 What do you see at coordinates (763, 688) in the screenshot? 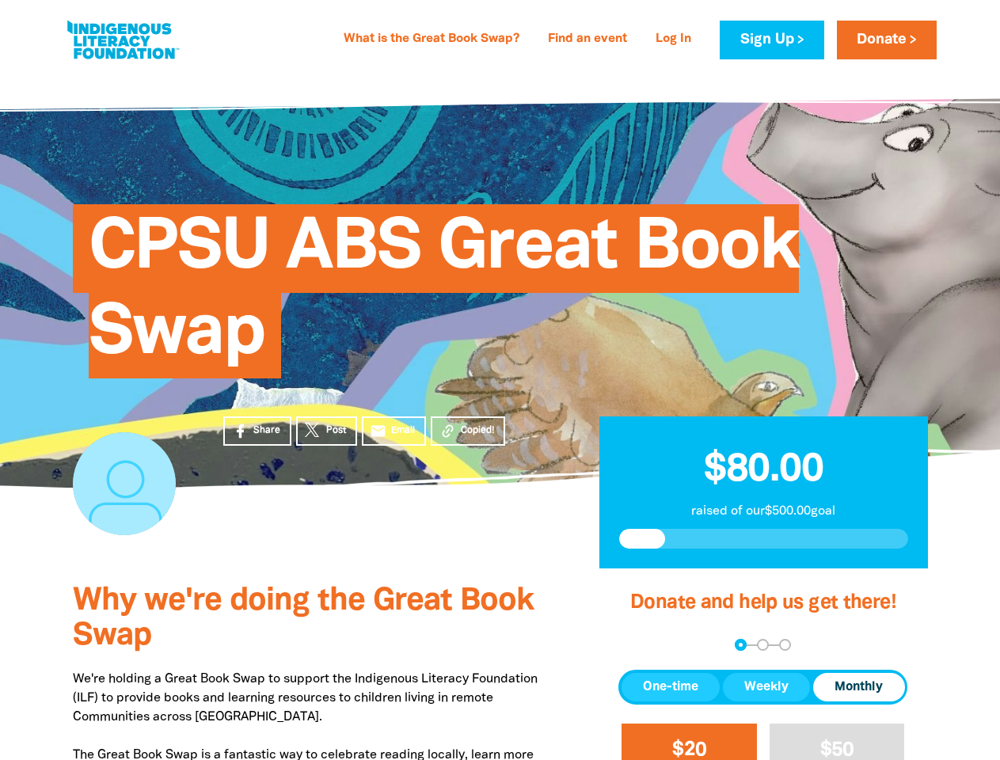
I see `div: Donation frequency` at bounding box center [763, 688].